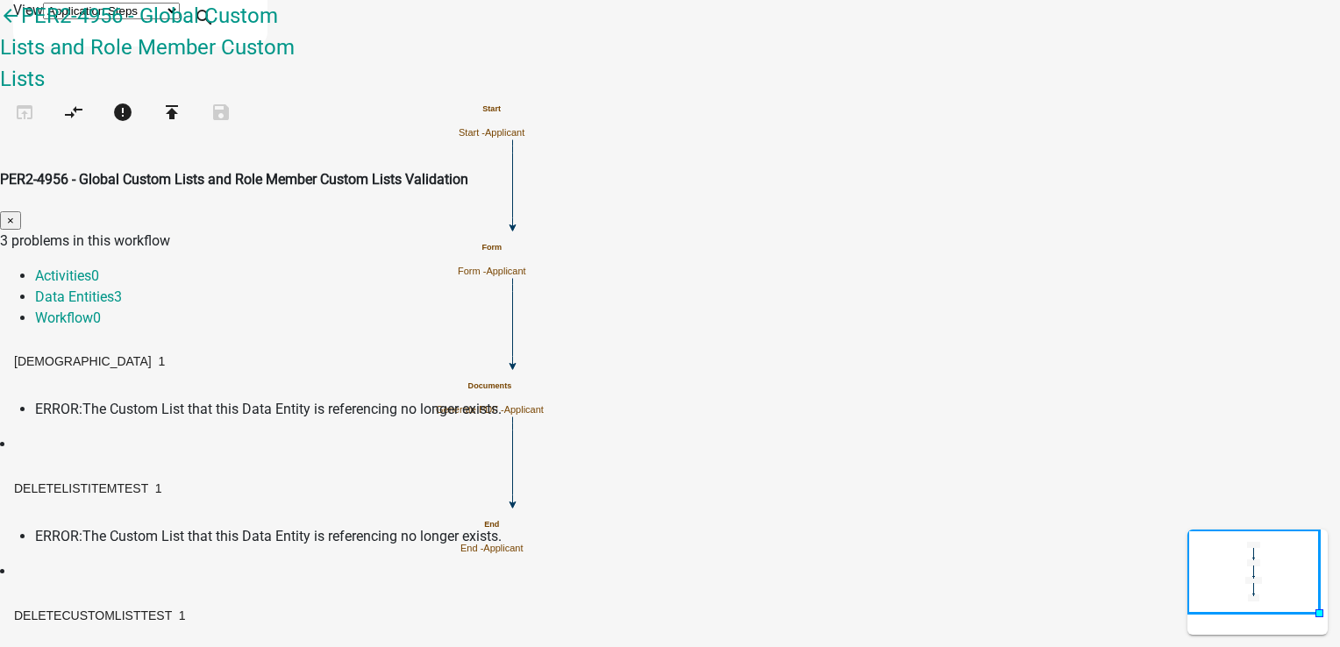 This screenshot has width=1340, height=647. What do you see at coordinates (78, 296) in the screenshot?
I see `a: Data Entities` at bounding box center [78, 296].